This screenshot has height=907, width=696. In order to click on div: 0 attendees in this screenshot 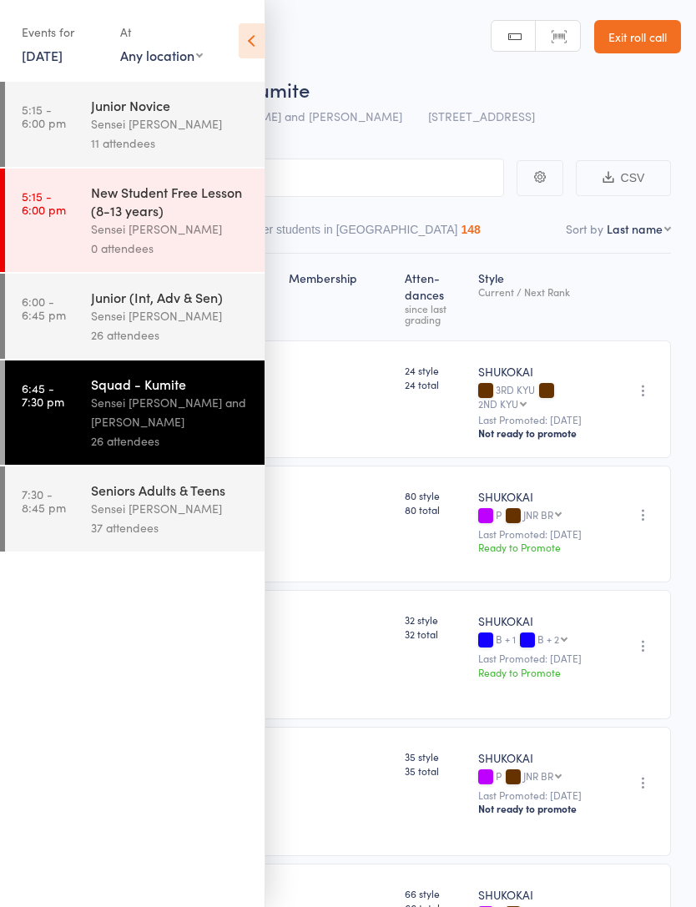, I will do `click(170, 248)`.